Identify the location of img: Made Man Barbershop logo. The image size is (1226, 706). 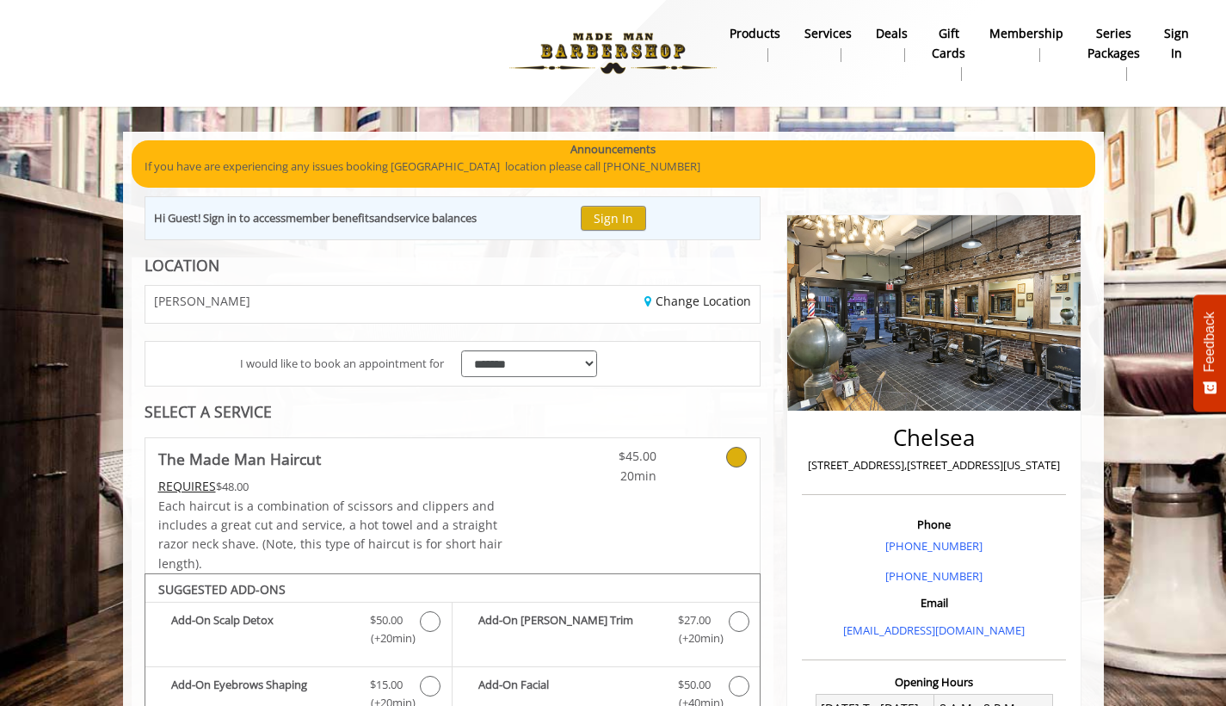
(613, 53).